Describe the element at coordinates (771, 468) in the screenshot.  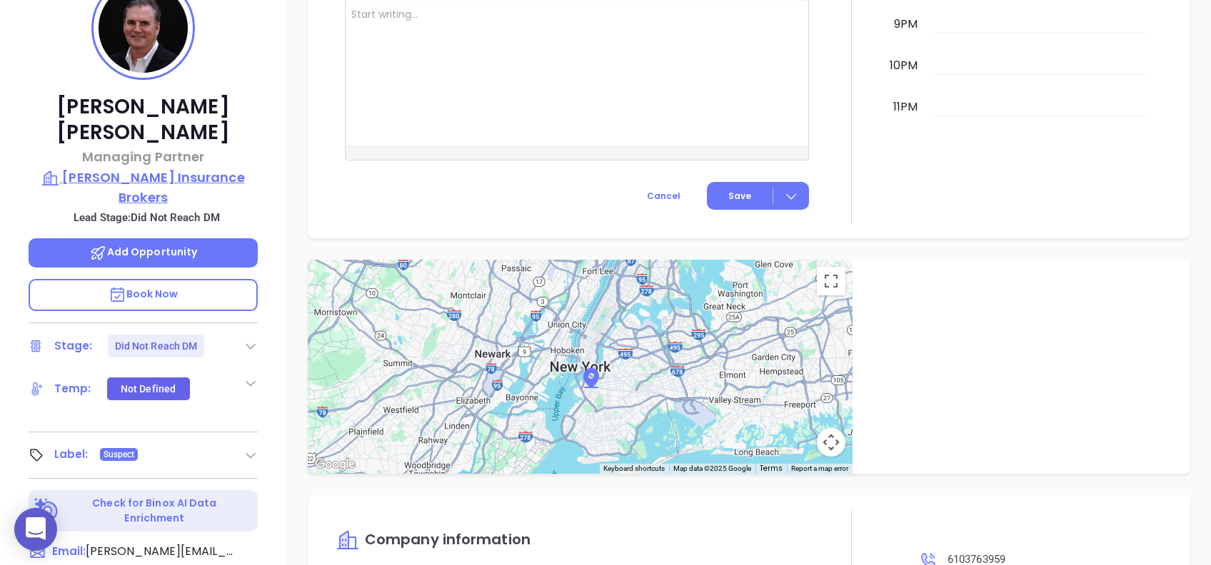
I see `a: Terms (opens in new tab)` at that location.